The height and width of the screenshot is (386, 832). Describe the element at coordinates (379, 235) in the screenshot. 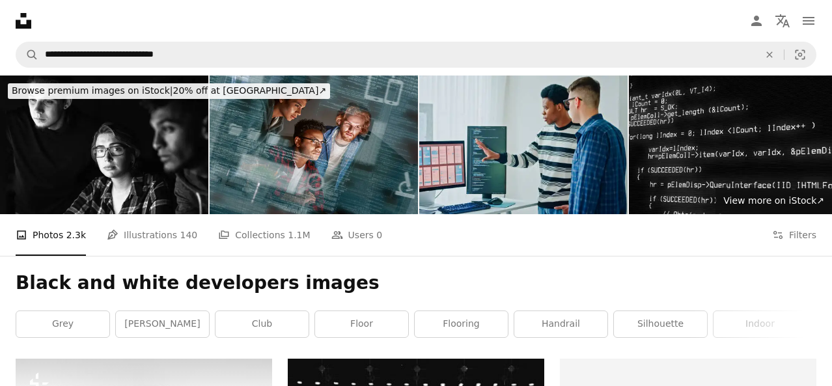

I see `span: 0` at that location.